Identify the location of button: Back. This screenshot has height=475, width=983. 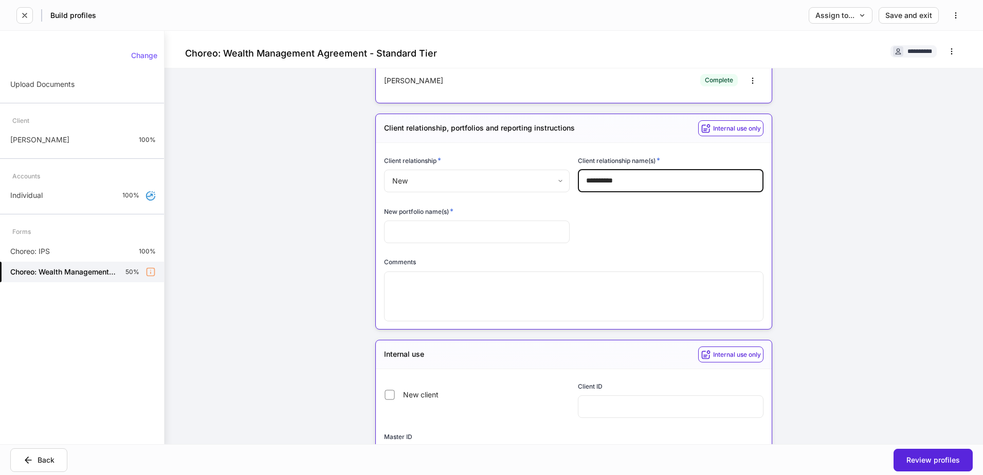
(39, 460).